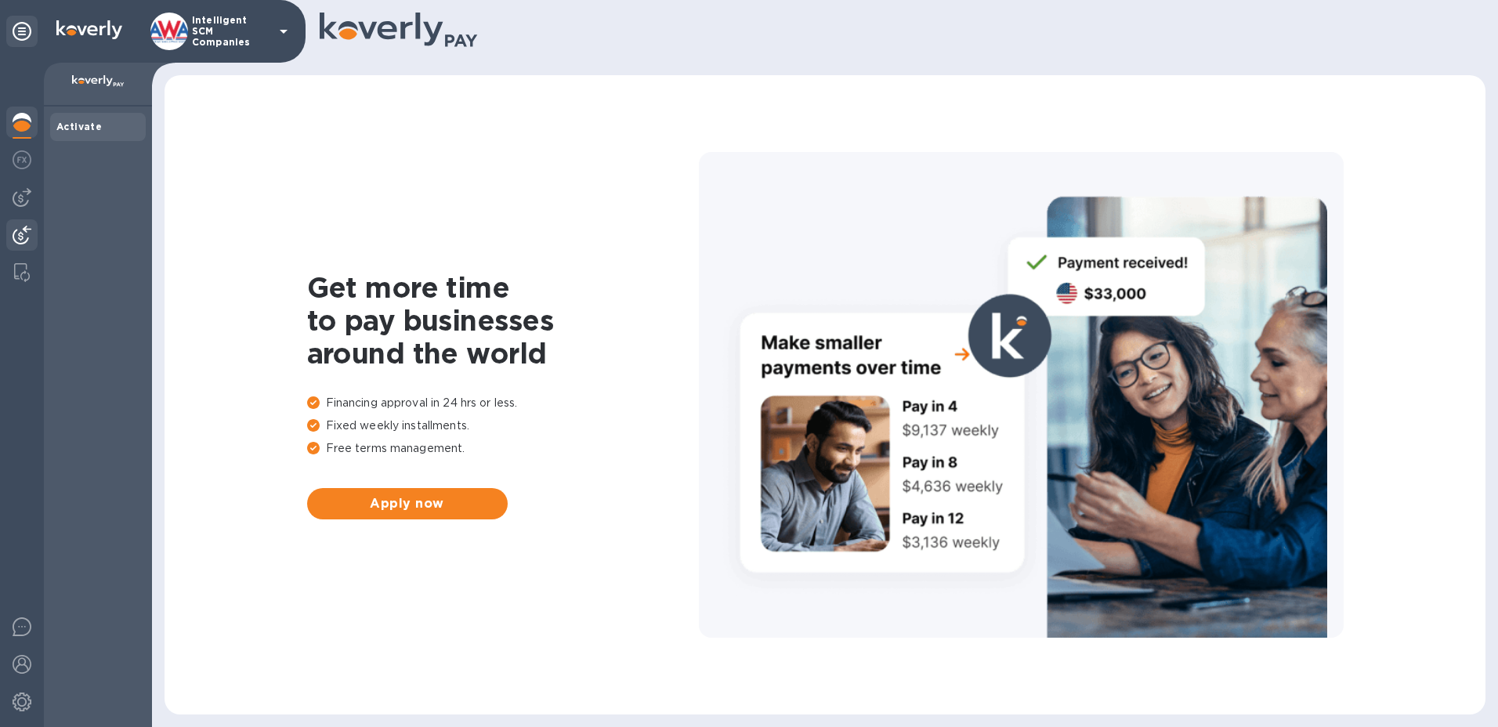 The image size is (1498, 727). I want to click on b: Activate, so click(79, 126).